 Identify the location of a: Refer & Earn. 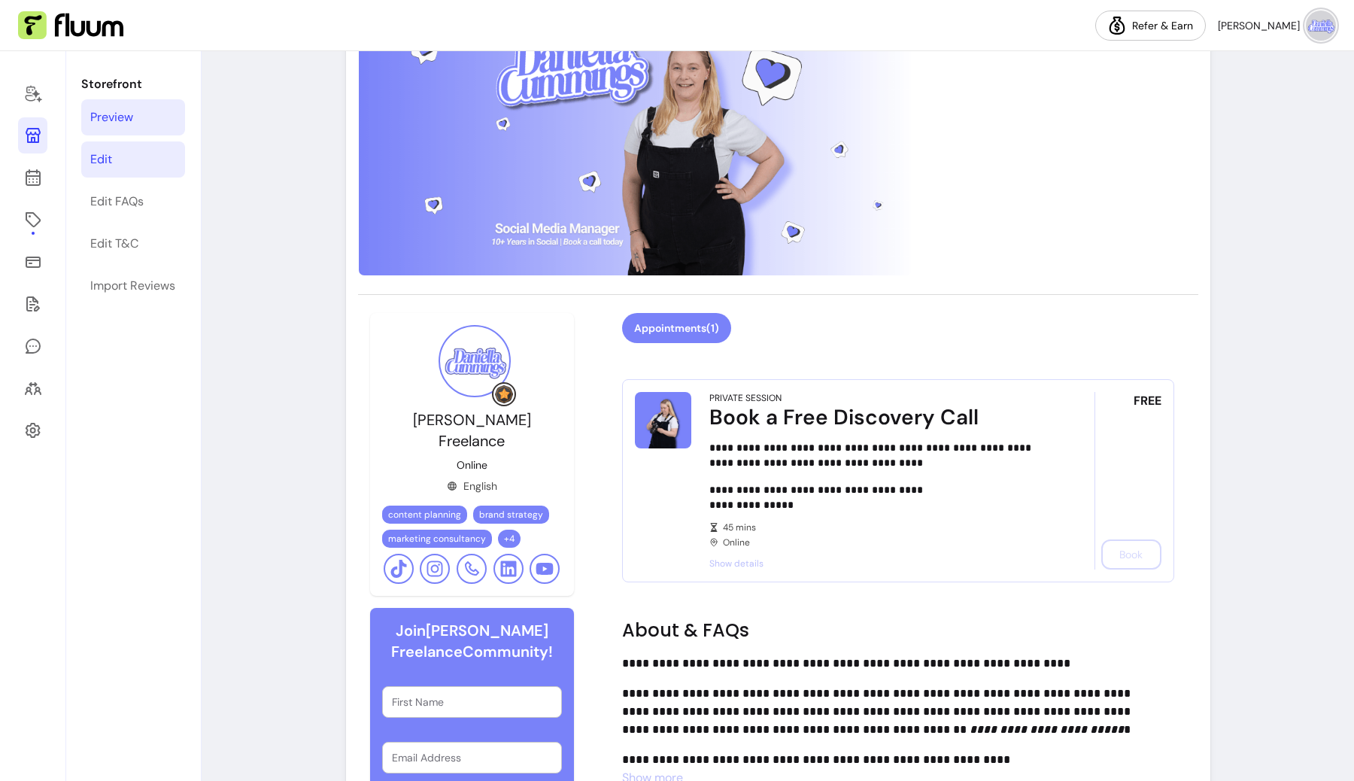
(1150, 26).